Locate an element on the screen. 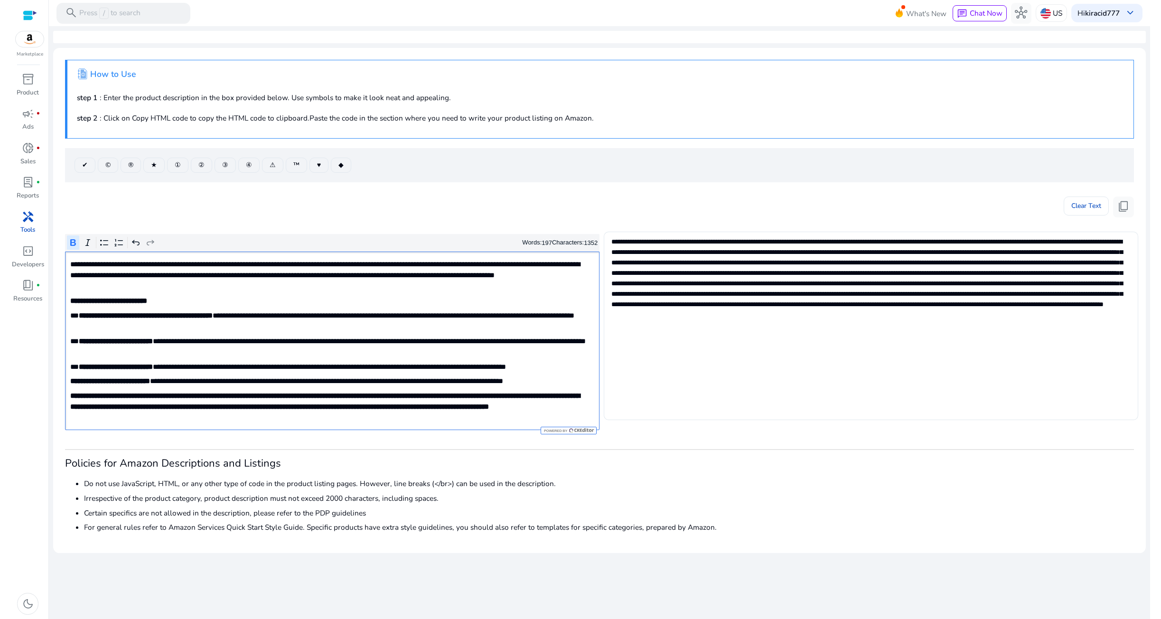  li: Do not use JavaScript, HTML, or any other type of code in the product listing pages. However, lin... is located at coordinates (609, 483).